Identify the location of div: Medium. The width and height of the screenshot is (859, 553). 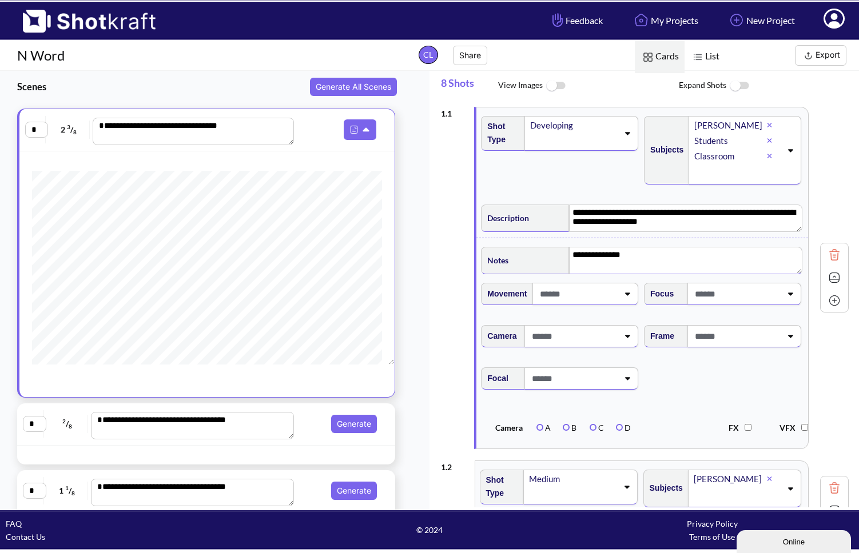
(572, 479).